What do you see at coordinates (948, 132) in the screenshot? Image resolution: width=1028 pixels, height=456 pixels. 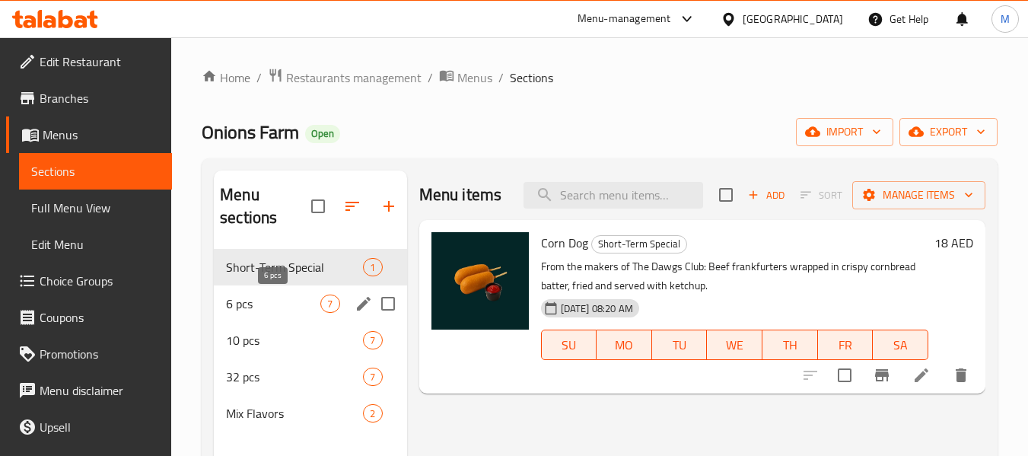 I see `button: export` at bounding box center [948, 132].